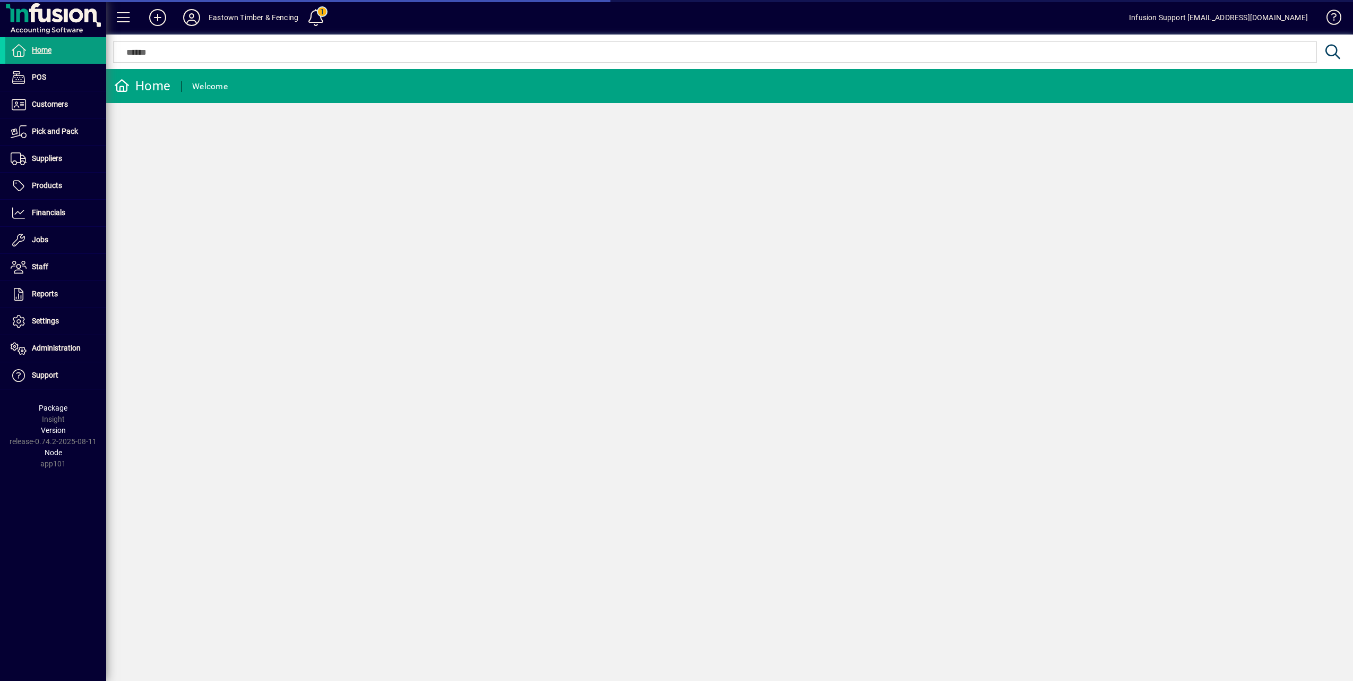 The width and height of the screenshot is (1353, 681). Describe the element at coordinates (53, 430) in the screenshot. I see `span: Version` at that location.